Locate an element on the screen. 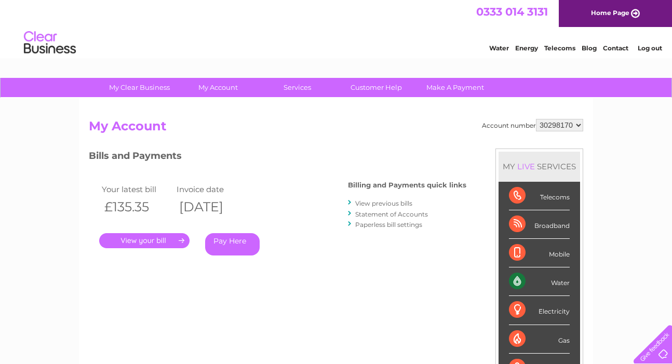  div: Electricity is located at coordinates (539, 310).